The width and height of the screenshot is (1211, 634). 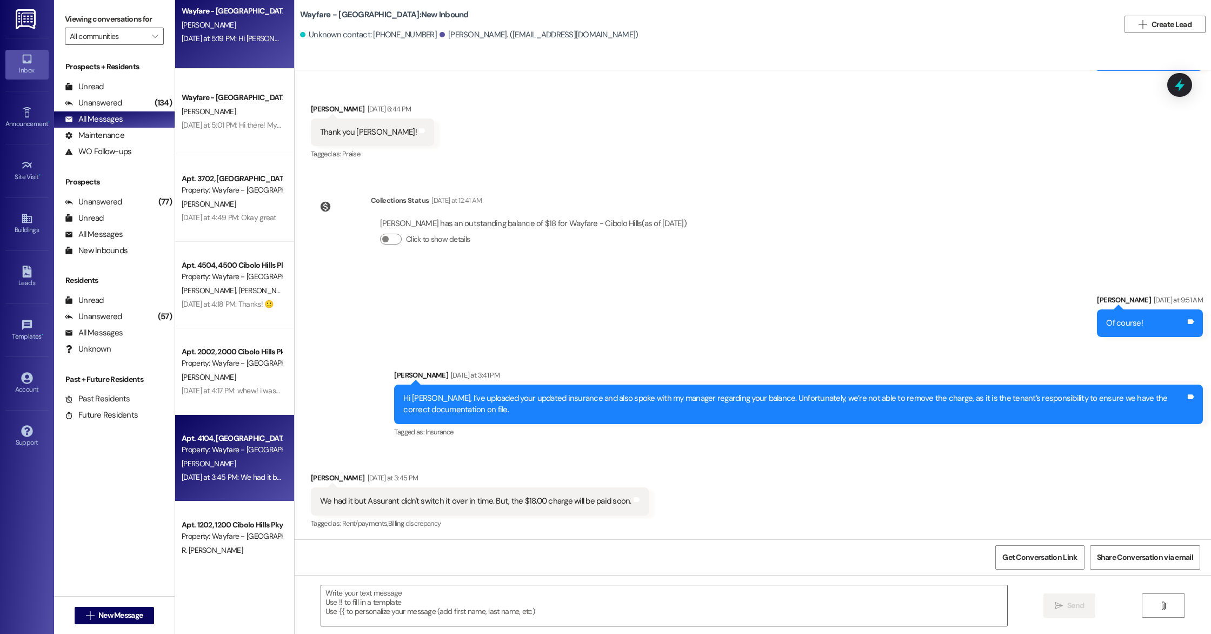 What do you see at coordinates (26, 19) in the screenshot?
I see `img: ResiDesk Logo` at bounding box center [26, 19].